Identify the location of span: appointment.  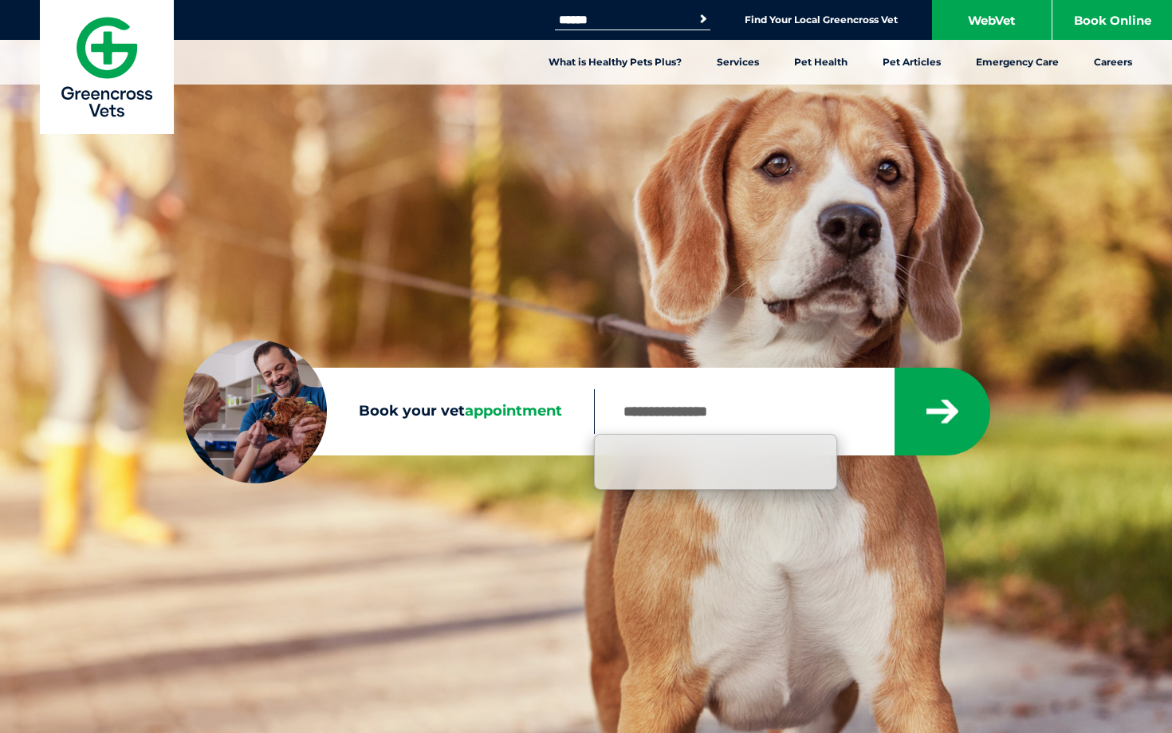
(514, 411).